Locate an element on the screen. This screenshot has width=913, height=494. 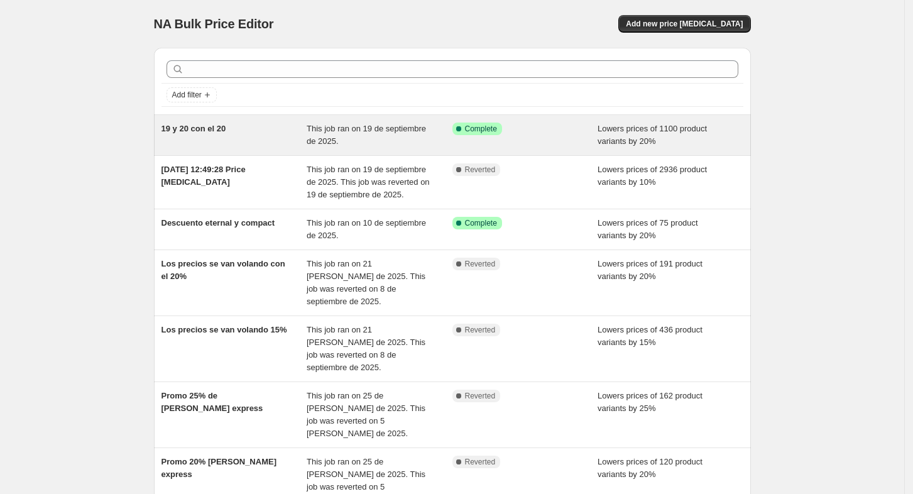
span: NA Bulk Price Editor is located at coordinates (214, 24).